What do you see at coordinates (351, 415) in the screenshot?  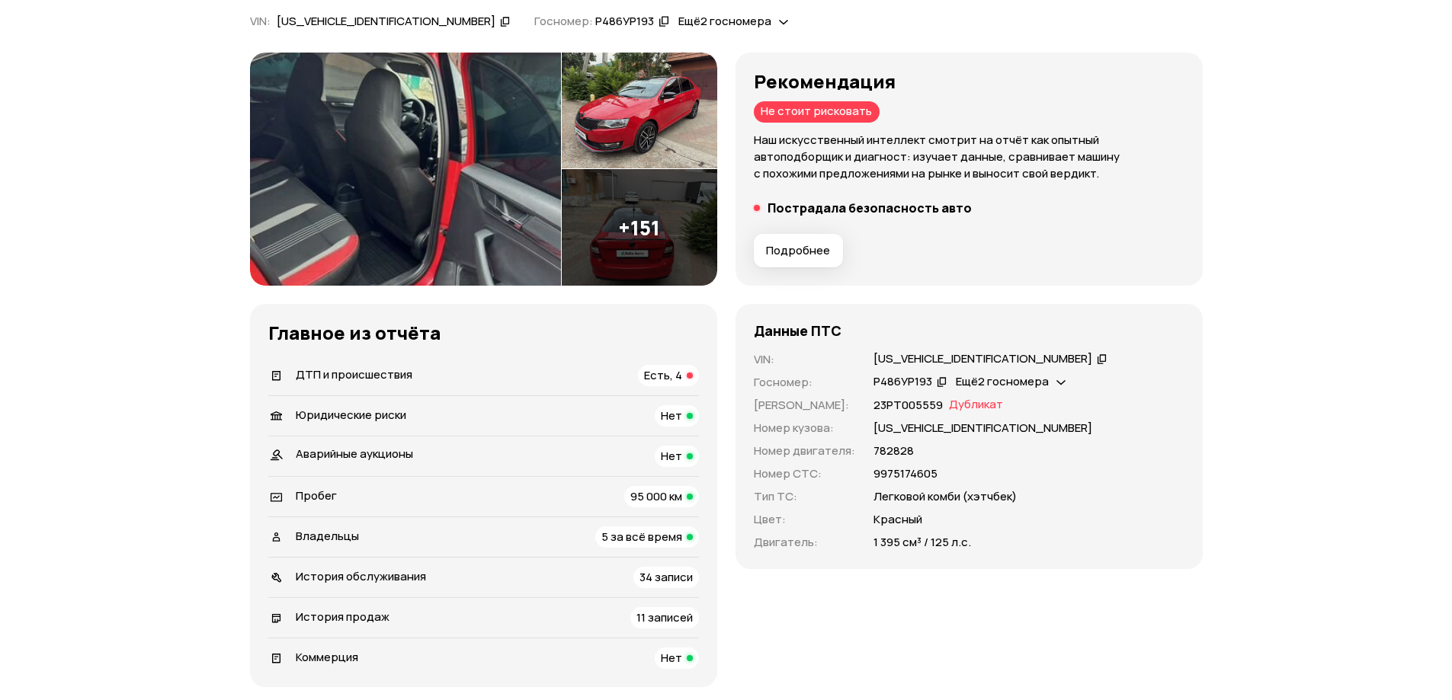 I see `span: Юридические риски` at bounding box center [351, 415].